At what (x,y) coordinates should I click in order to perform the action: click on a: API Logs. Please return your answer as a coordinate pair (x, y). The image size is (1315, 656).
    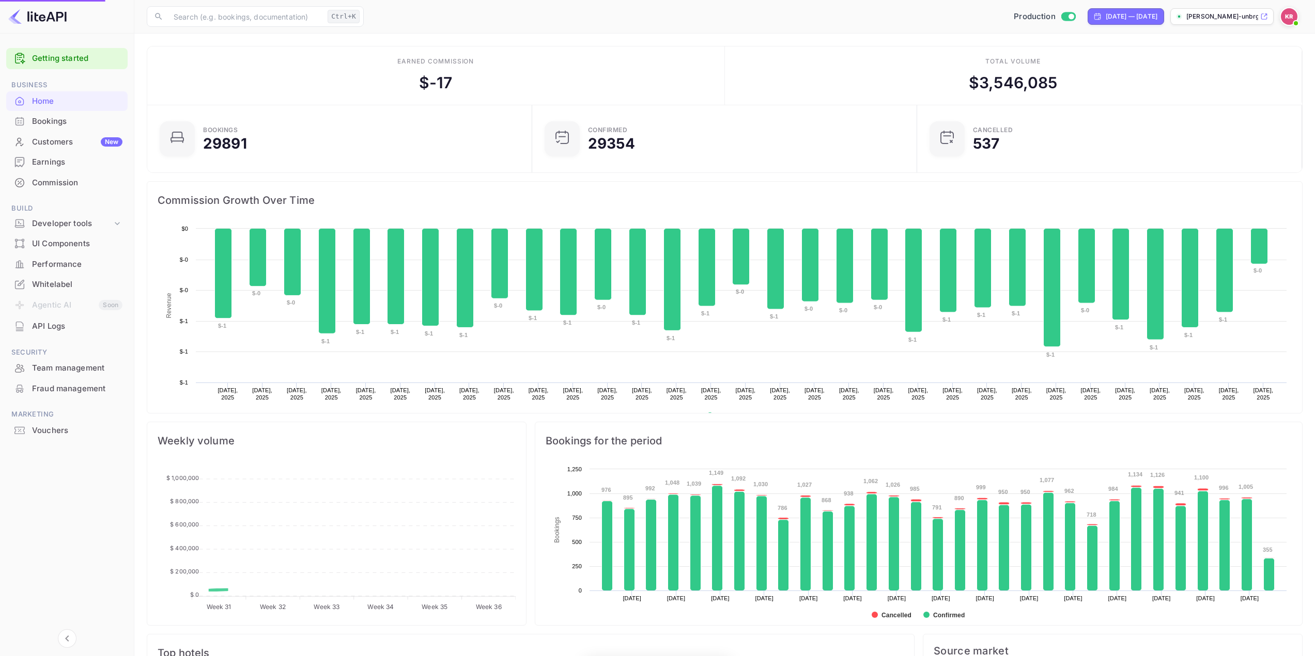
    Looking at the image, I should click on (67, 326).